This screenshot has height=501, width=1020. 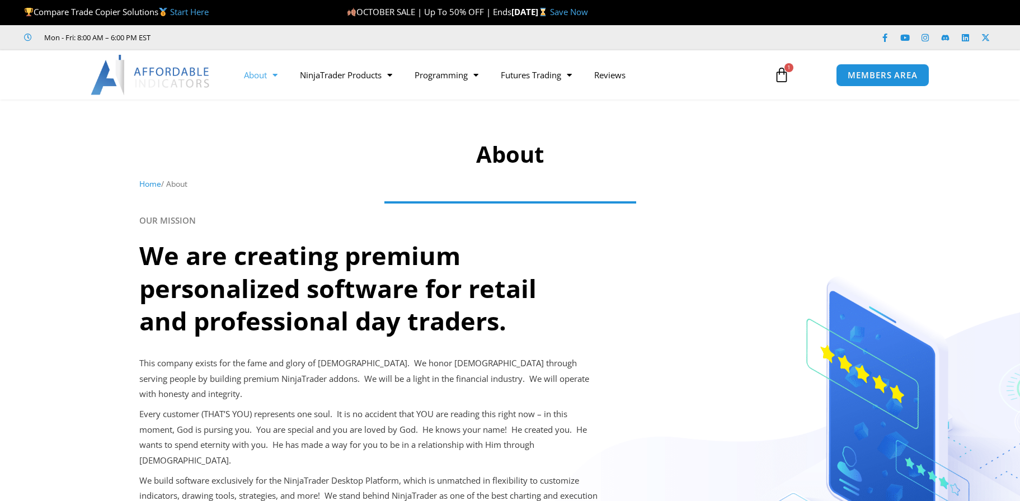 I want to click on h2: We are creating premium personalized software for retail and professional day traders., so click(x=361, y=289).